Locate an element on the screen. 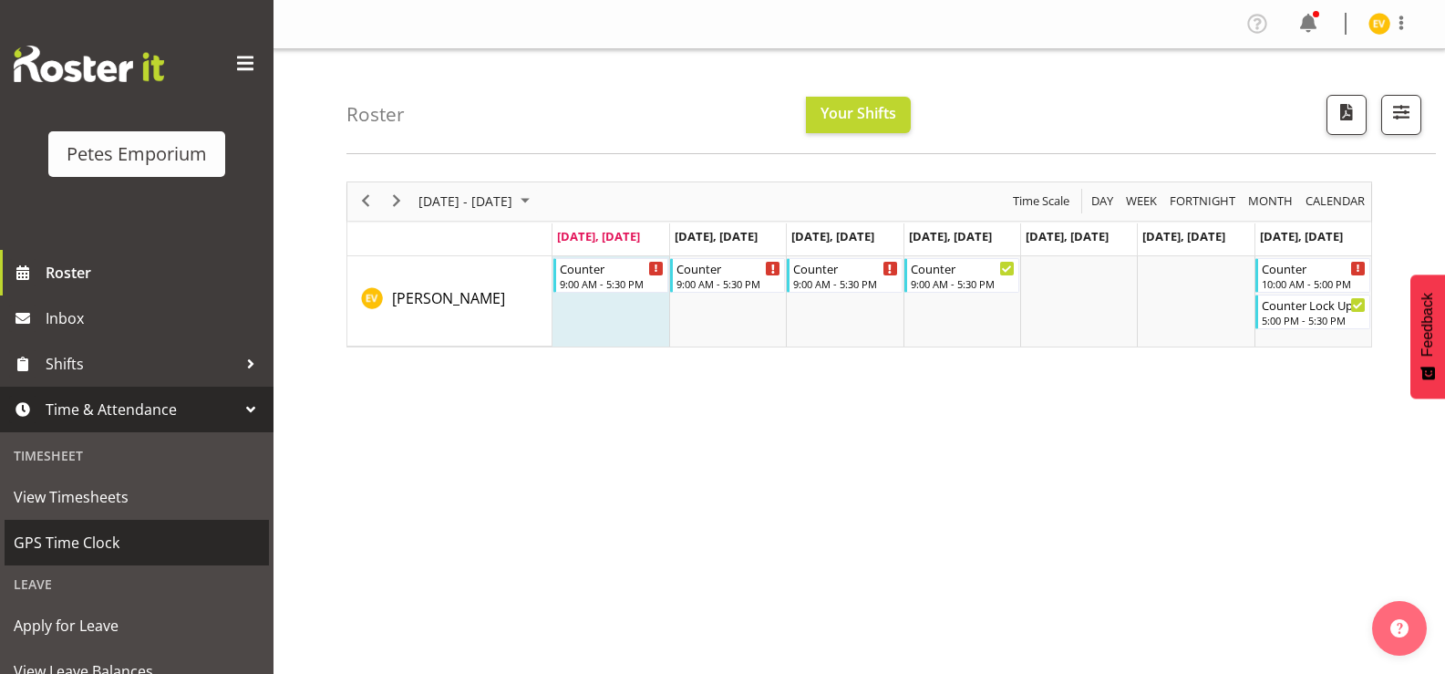 This screenshot has width=1445, height=674. div: Counter Lock Up is located at coordinates (1314, 305).